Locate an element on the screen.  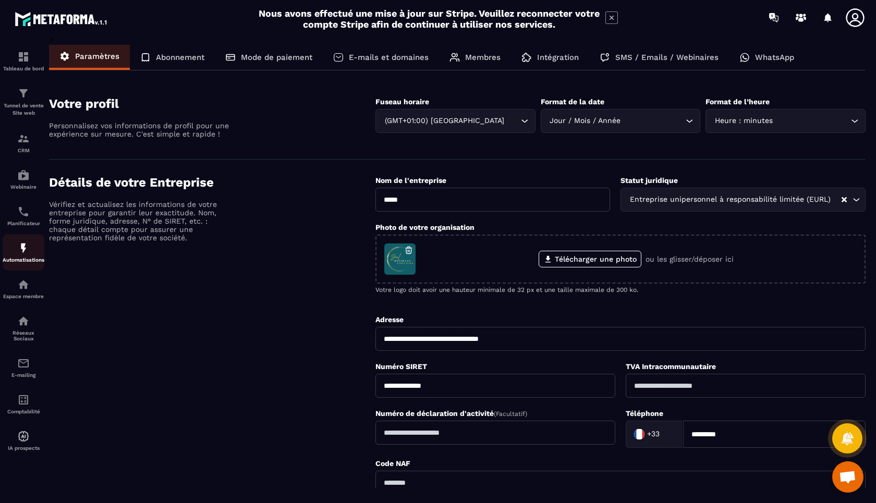
span: Jour / Mois / Année is located at coordinates (585, 121).